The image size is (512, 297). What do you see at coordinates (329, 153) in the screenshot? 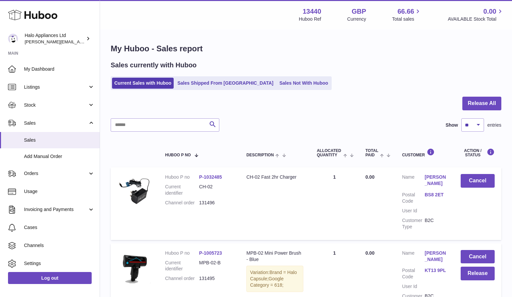
I see `span: ALLOCATED Quantity` at bounding box center [329, 153].